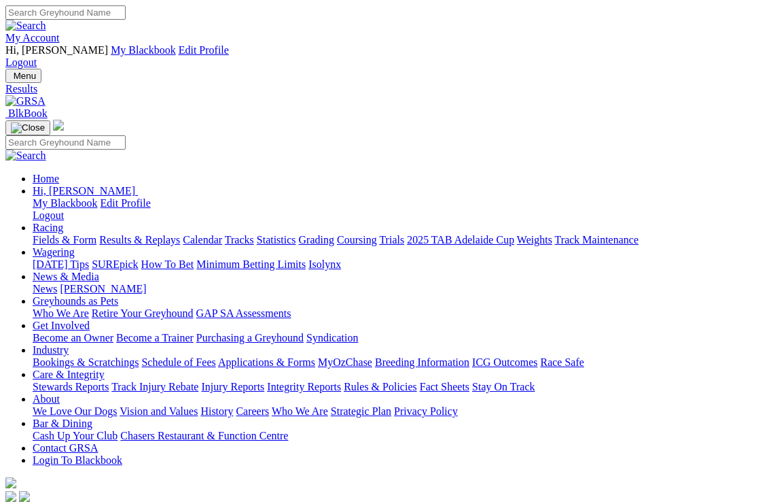 This screenshot has width=775, height=504. What do you see at coordinates (48, 227) in the screenshot?
I see `a: Racing` at bounding box center [48, 227].